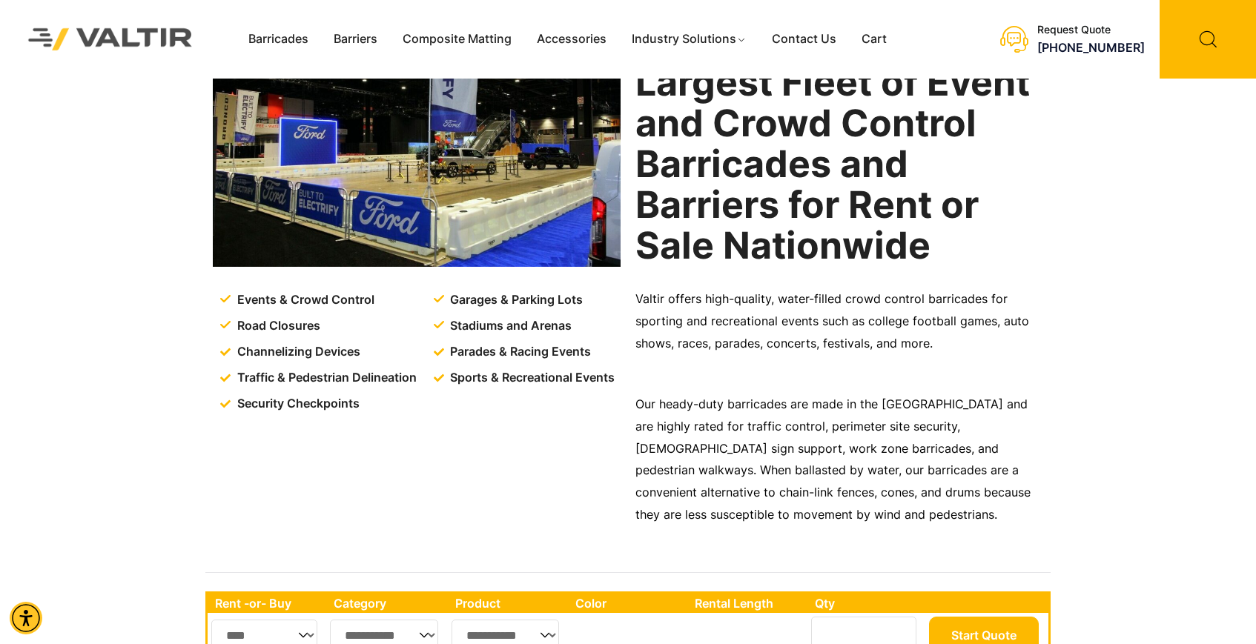 The width and height of the screenshot is (1256, 644). What do you see at coordinates (1091, 47) in the screenshot?
I see `a: call (888) 496-3625` at bounding box center [1091, 47].